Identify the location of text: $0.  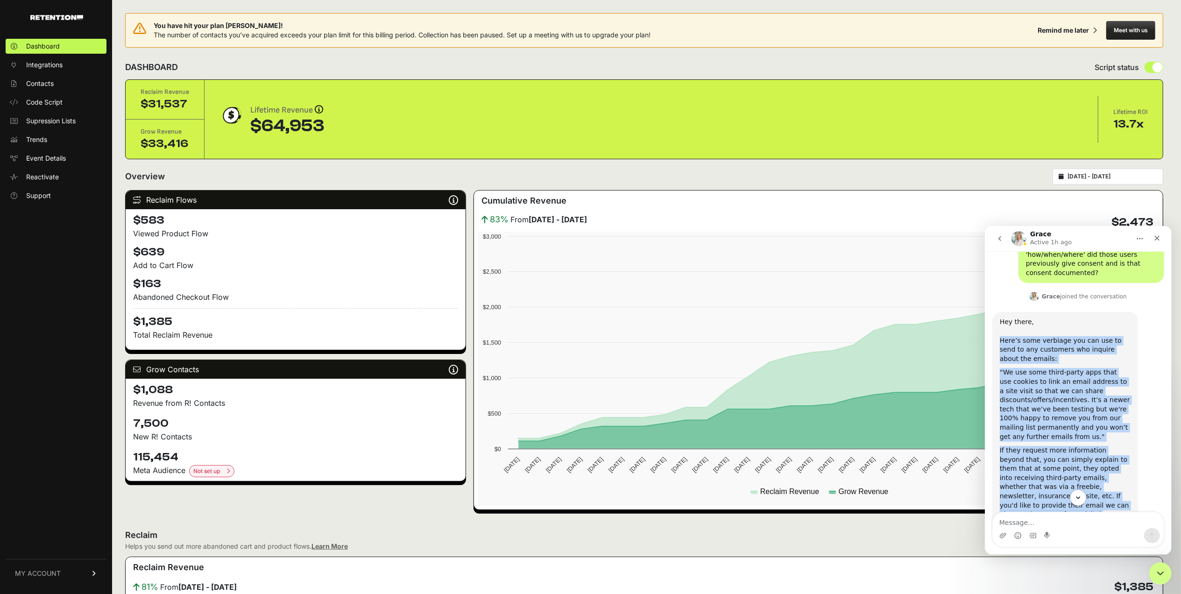
(498, 449).